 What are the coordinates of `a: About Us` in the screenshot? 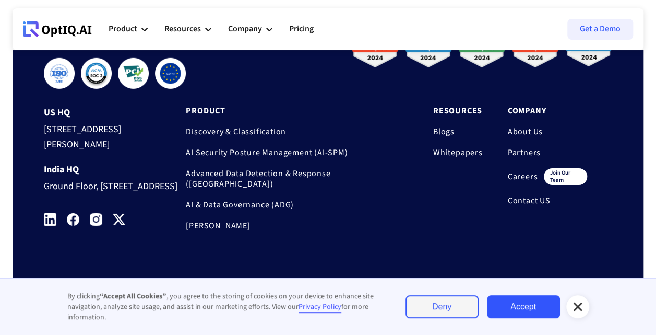 It's located at (548, 132).